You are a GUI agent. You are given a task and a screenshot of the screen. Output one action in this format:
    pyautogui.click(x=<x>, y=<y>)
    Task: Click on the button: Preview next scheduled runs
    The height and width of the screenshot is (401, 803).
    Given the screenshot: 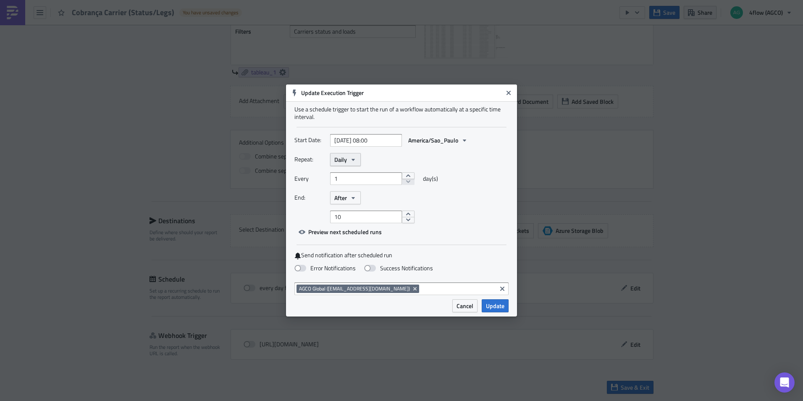 What is the action you would take?
    pyautogui.click(x=340, y=231)
    